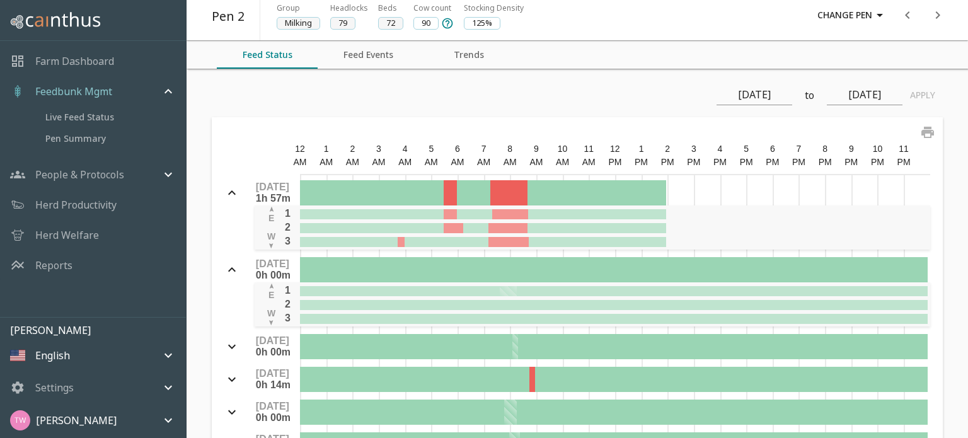 Image resolution: width=968 pixels, height=438 pixels. I want to click on button: Feed Events, so click(368, 55).